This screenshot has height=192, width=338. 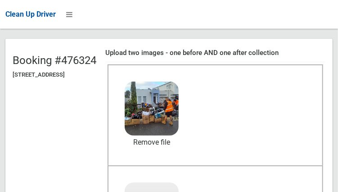 I want to click on a: Remove file, so click(x=152, y=142).